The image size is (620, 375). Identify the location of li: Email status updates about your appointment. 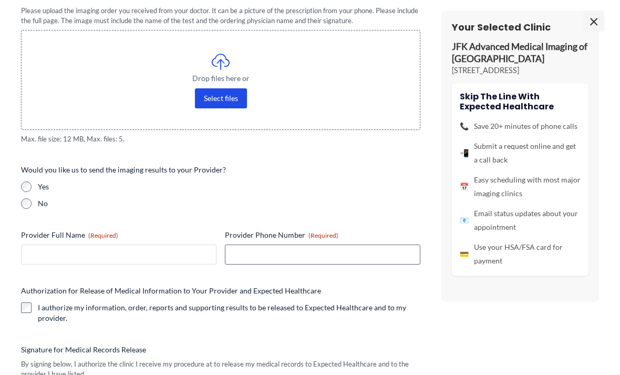
(520, 220).